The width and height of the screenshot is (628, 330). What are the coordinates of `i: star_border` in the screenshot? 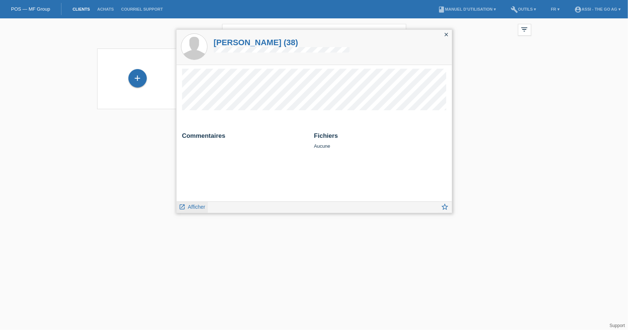 It's located at (445, 207).